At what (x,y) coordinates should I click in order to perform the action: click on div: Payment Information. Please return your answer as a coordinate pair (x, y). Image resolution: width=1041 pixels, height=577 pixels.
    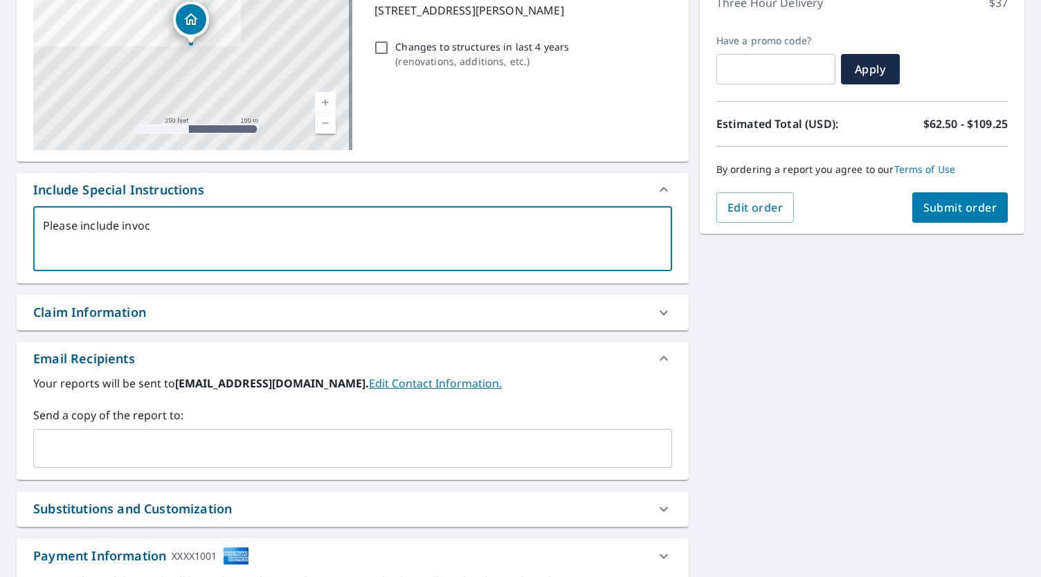
    Looking at the image, I should click on (141, 556).